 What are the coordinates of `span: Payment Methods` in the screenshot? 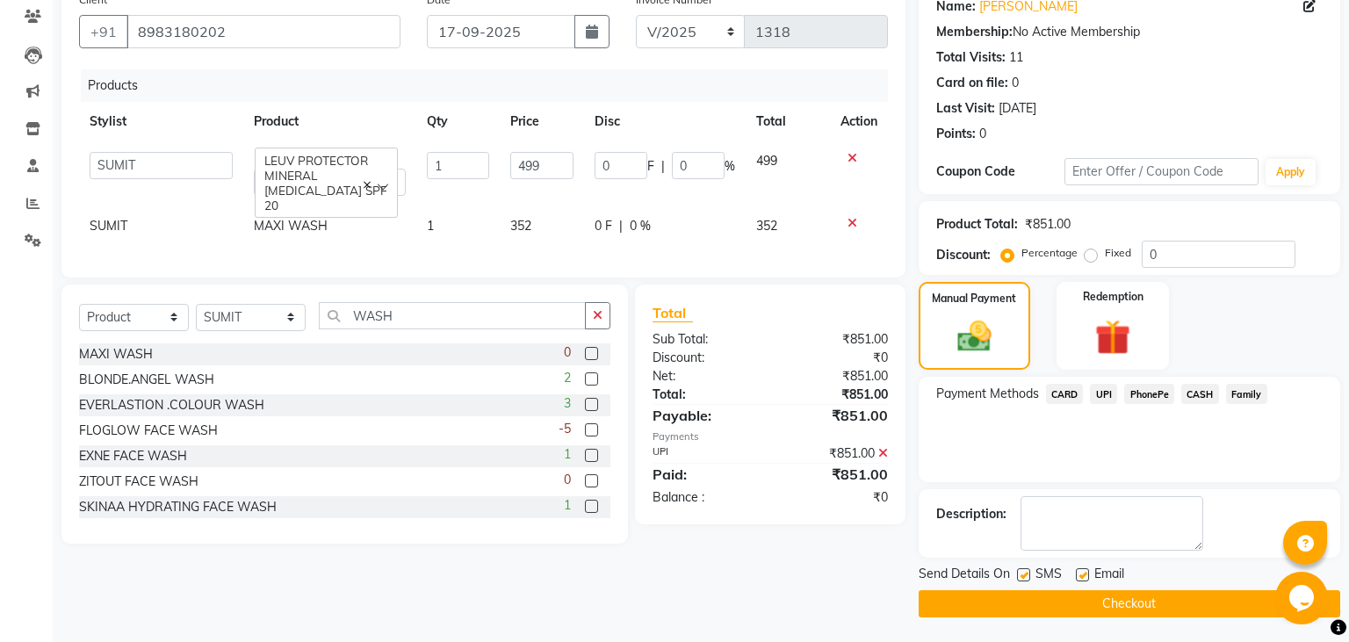 It's located at (987, 393).